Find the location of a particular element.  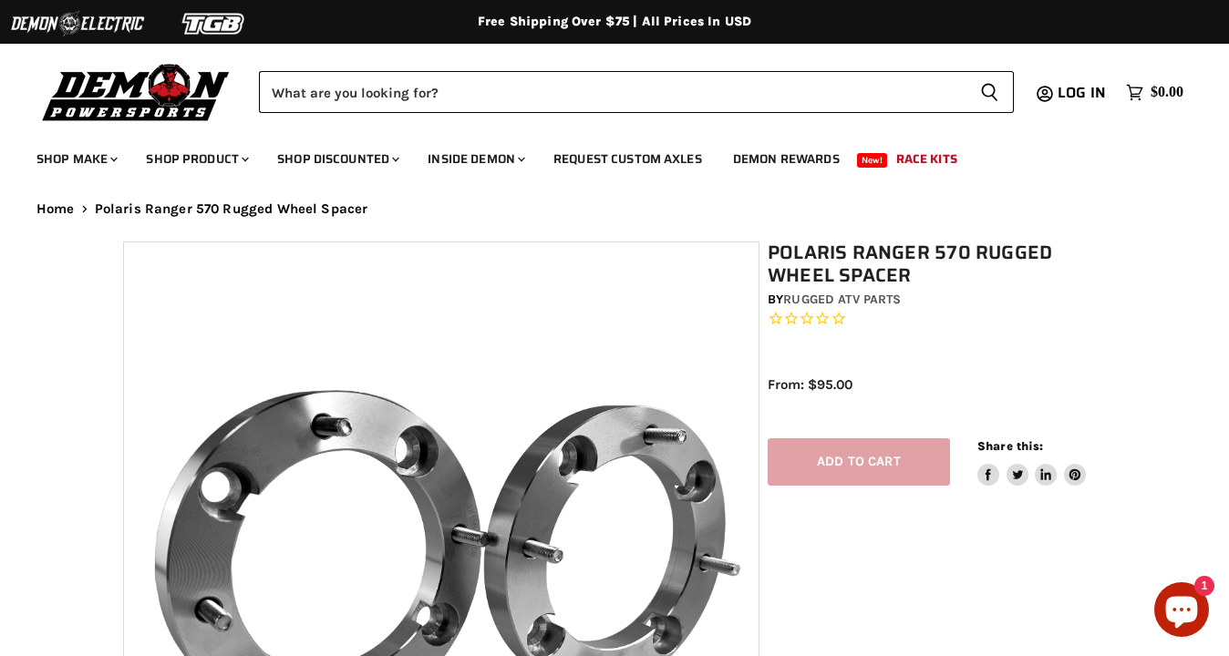

input: Search is located at coordinates (612, 92).